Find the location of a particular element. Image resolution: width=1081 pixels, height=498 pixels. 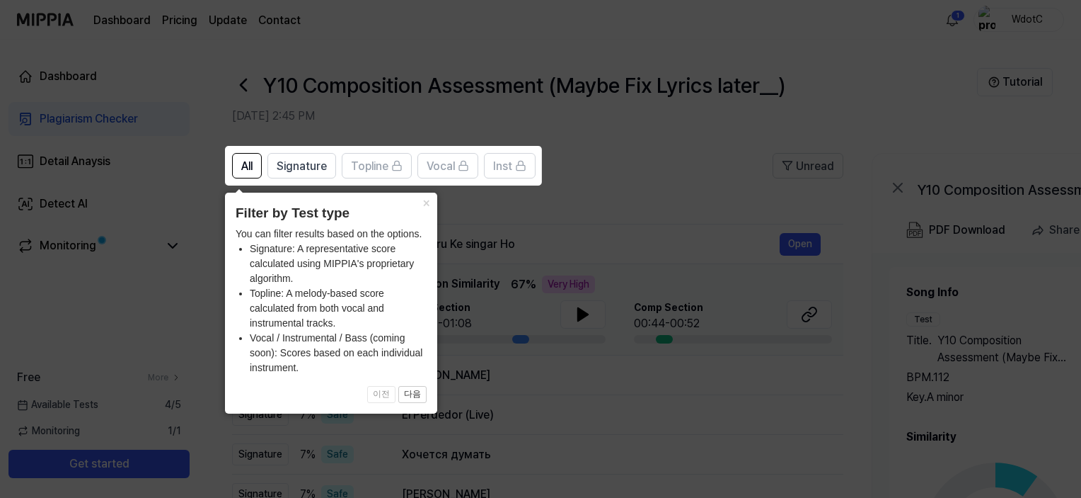

li: Vocal / Instrumental / Bass (coming soon): Scores based on each individual instrument. is located at coordinates (338, 352).